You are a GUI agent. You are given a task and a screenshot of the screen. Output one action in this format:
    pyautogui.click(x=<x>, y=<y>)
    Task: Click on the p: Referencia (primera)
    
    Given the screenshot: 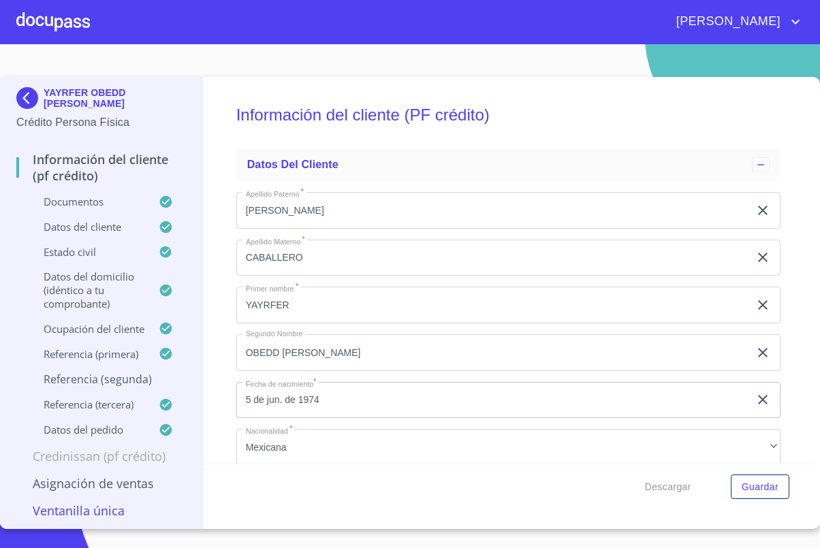 What is the action you would take?
    pyautogui.click(x=87, y=354)
    